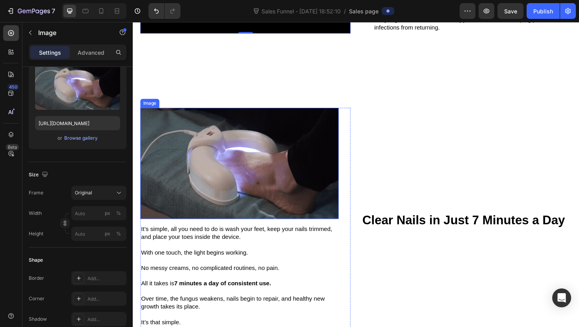 Image resolution: width=579 pixels, height=327 pixels. What do you see at coordinates (36, 234) in the screenshot?
I see `label: Height` at bounding box center [36, 234].